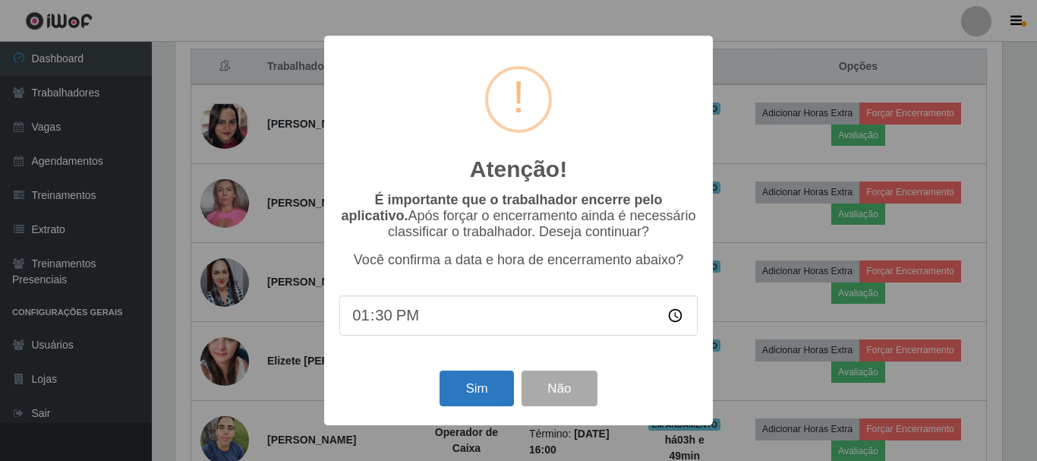 Image resolution: width=1037 pixels, height=461 pixels. What do you see at coordinates (476, 388) in the screenshot?
I see `button: Sim` at bounding box center [476, 388].